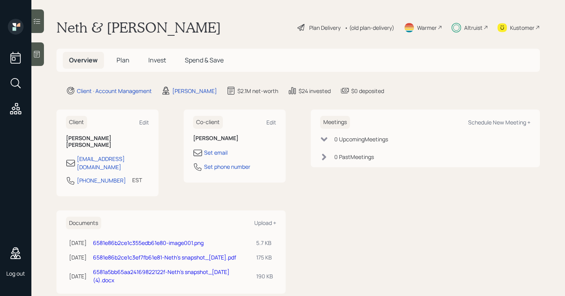  Describe the element at coordinates (265, 223) in the screenshot. I see `div: Upload +` at that location.